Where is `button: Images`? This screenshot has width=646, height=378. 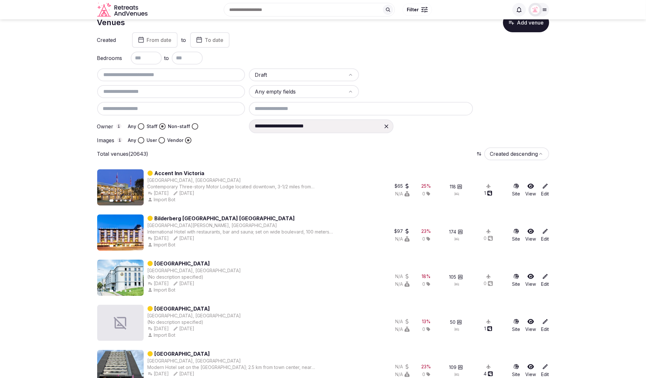 button: Images is located at coordinates (120, 140).